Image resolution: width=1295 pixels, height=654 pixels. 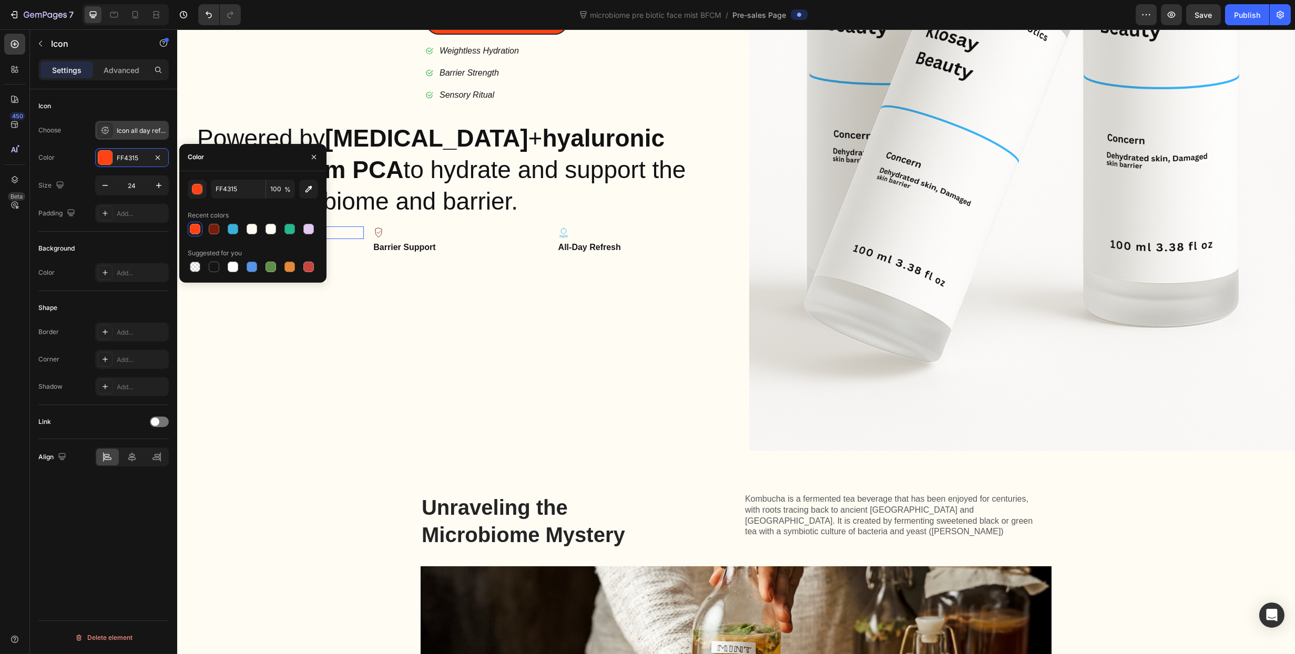 I want to click on p: All-Day Refresh, so click(x=468, y=218).